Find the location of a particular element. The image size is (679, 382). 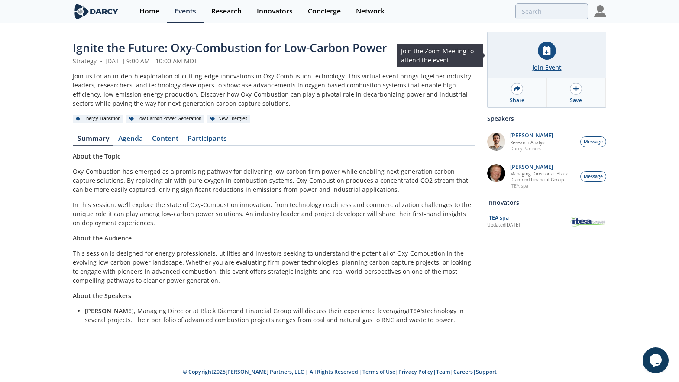

p: Research Analyst is located at coordinates (531, 142).